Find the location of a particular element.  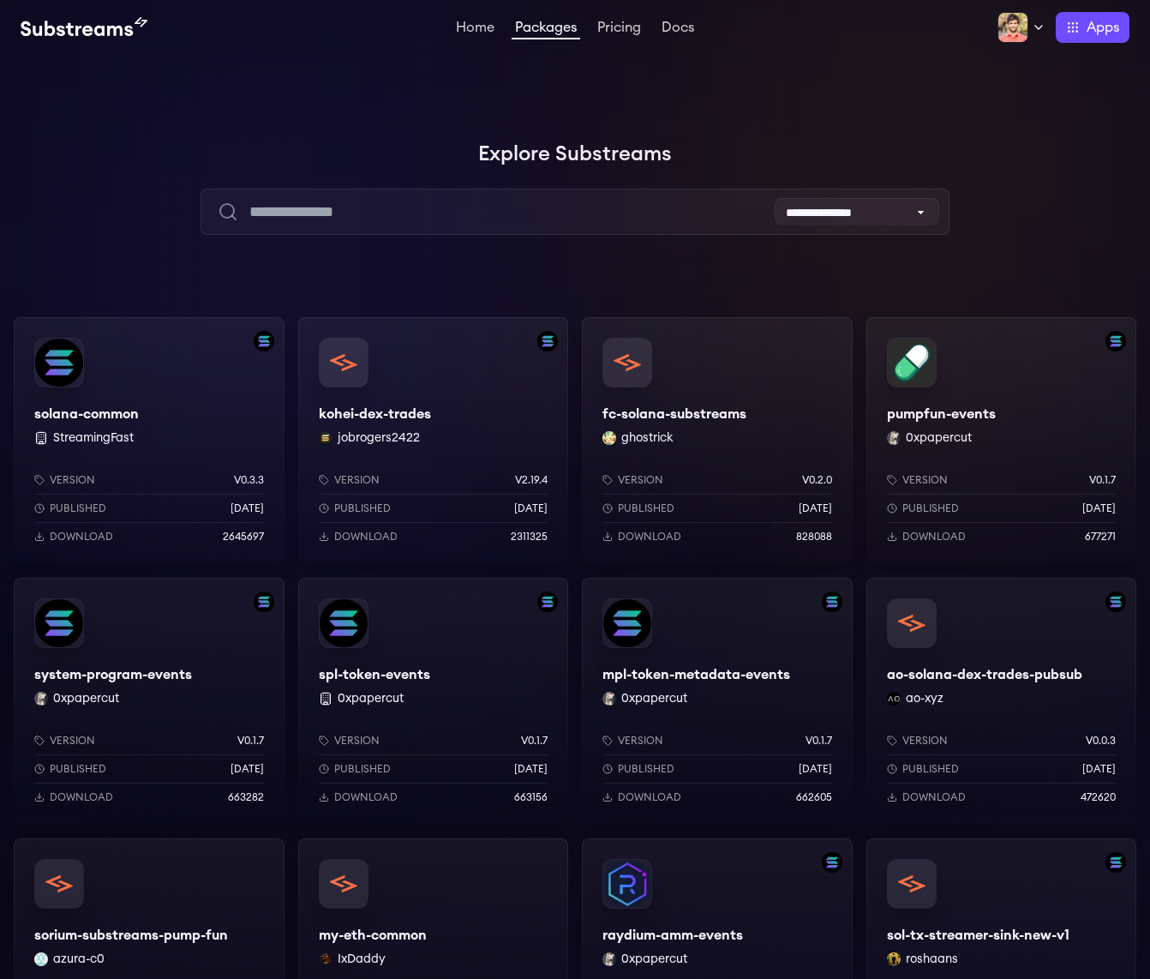

p: v0.0.3 is located at coordinates (1100, 740).